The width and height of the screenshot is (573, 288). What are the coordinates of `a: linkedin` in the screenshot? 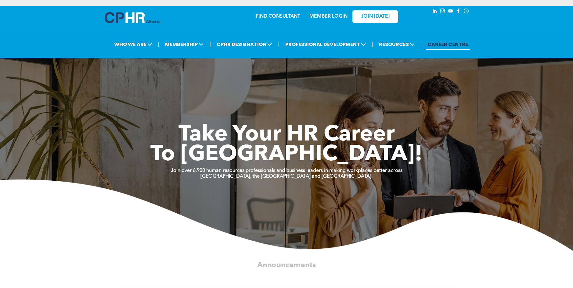 It's located at (435, 12).